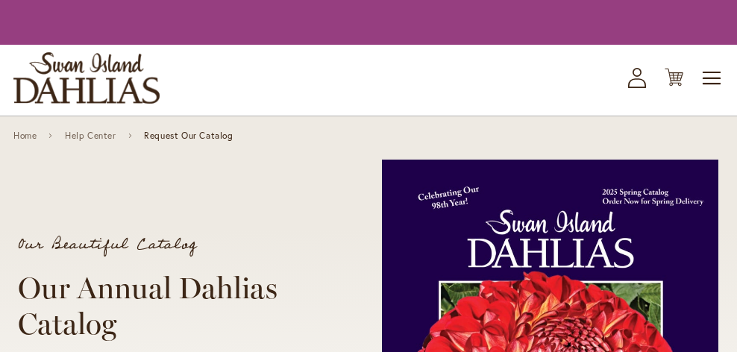 Image resolution: width=737 pixels, height=352 pixels. Describe the element at coordinates (25, 136) in the screenshot. I see `a: Home` at that location.